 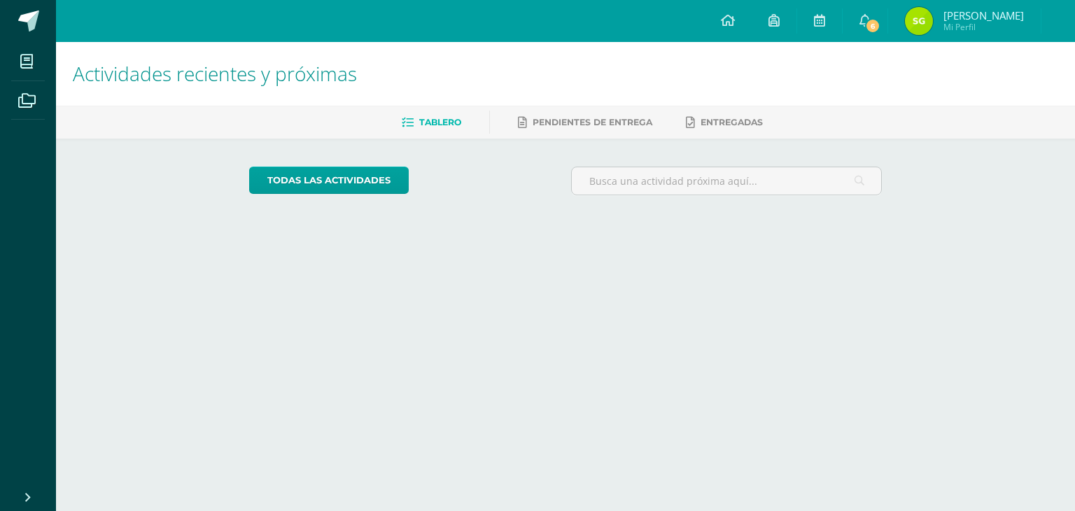 What do you see at coordinates (724, 122) in the screenshot?
I see `a: Entregadas` at bounding box center [724, 122].